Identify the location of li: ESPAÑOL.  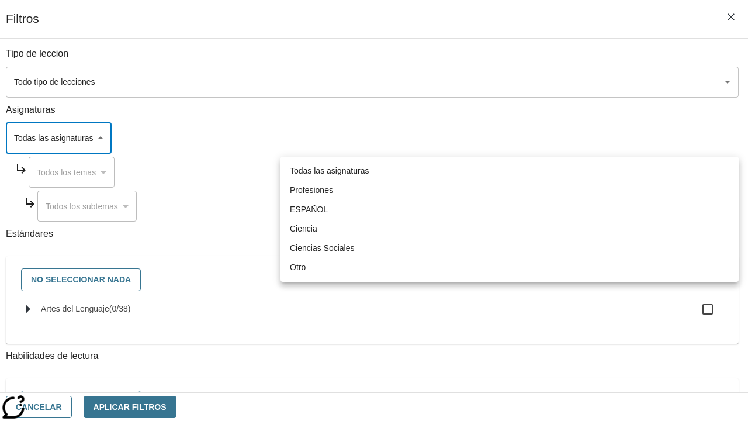
(510, 209).